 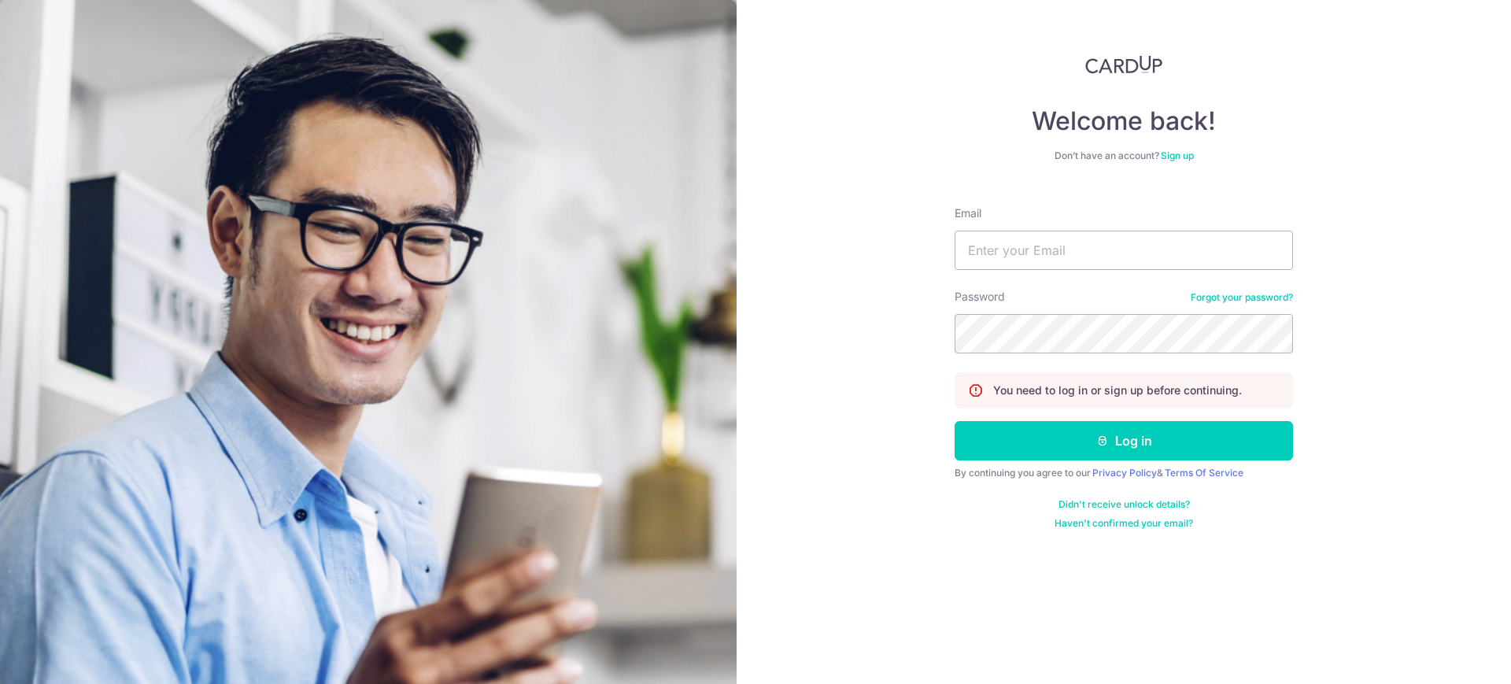 I want to click on a: Privacy Policy, so click(x=1125, y=472).